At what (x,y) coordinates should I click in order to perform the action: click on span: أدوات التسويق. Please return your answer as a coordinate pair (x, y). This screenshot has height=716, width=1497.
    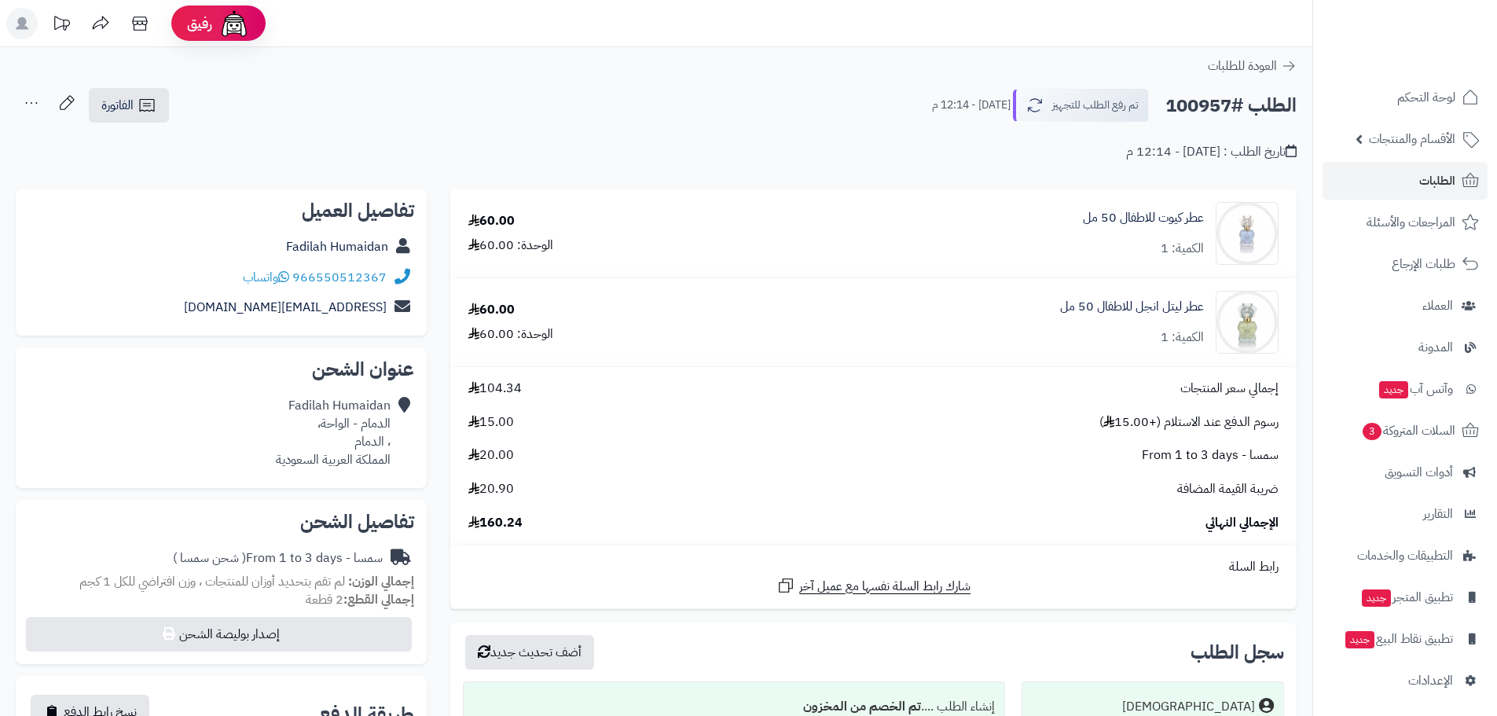
    Looking at the image, I should click on (1418, 472).